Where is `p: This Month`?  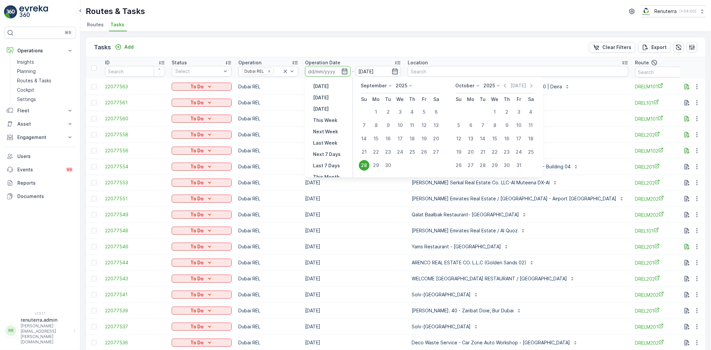 p: This Month is located at coordinates (327, 177).